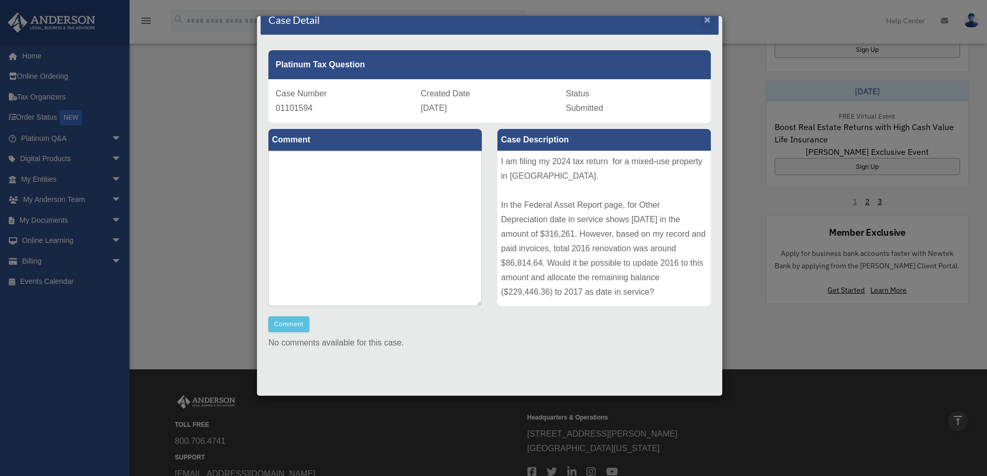 The width and height of the screenshot is (987, 476). I want to click on span: 01101594, so click(294, 108).